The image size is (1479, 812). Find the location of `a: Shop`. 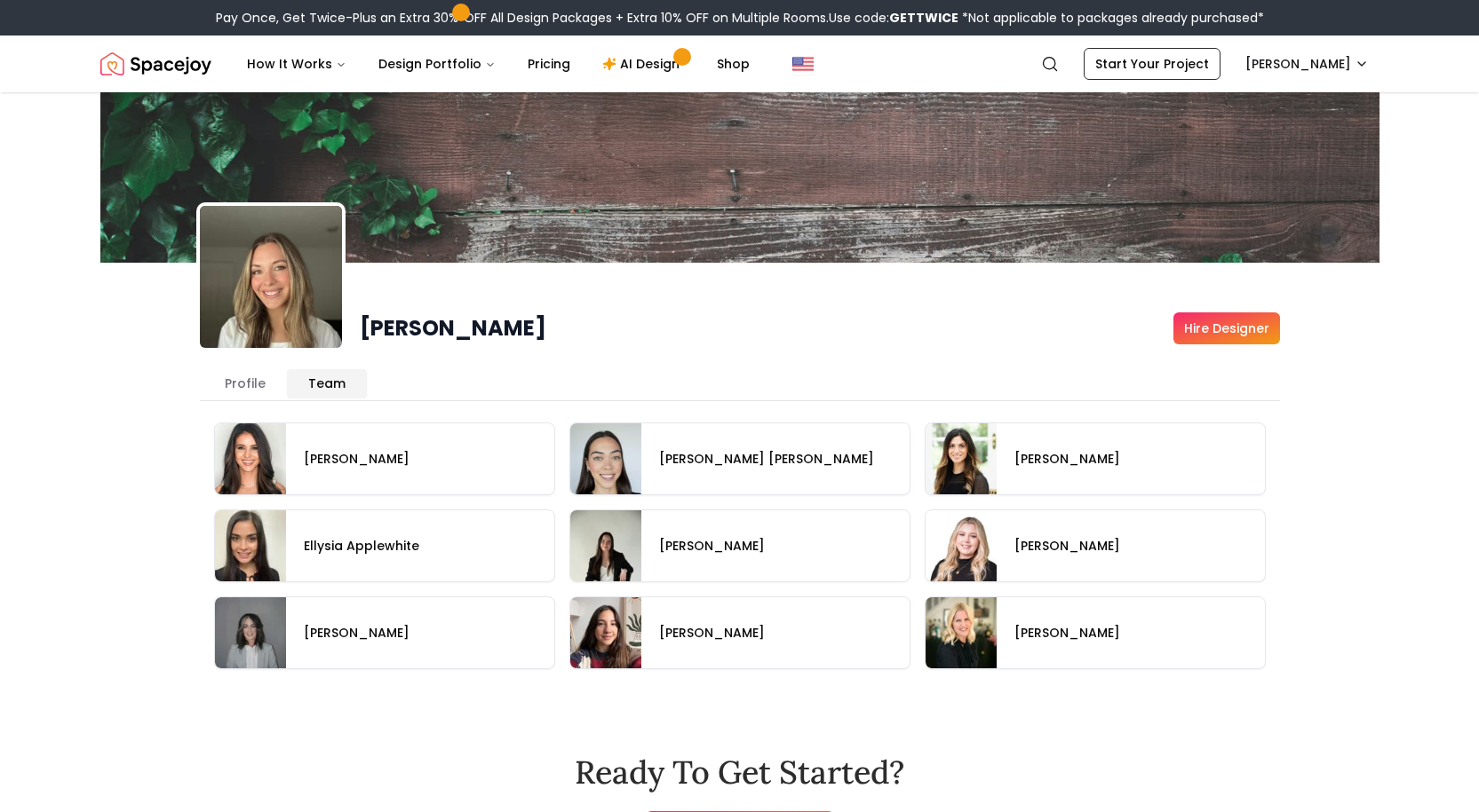

a: Shop is located at coordinates (733, 64).